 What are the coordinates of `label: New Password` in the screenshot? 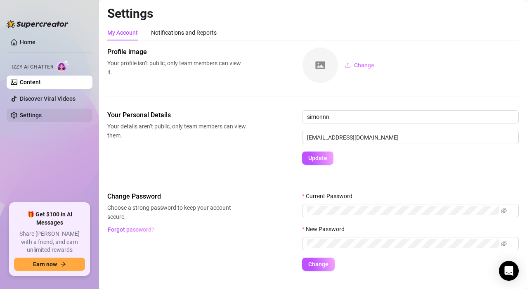 It's located at (326, 229).